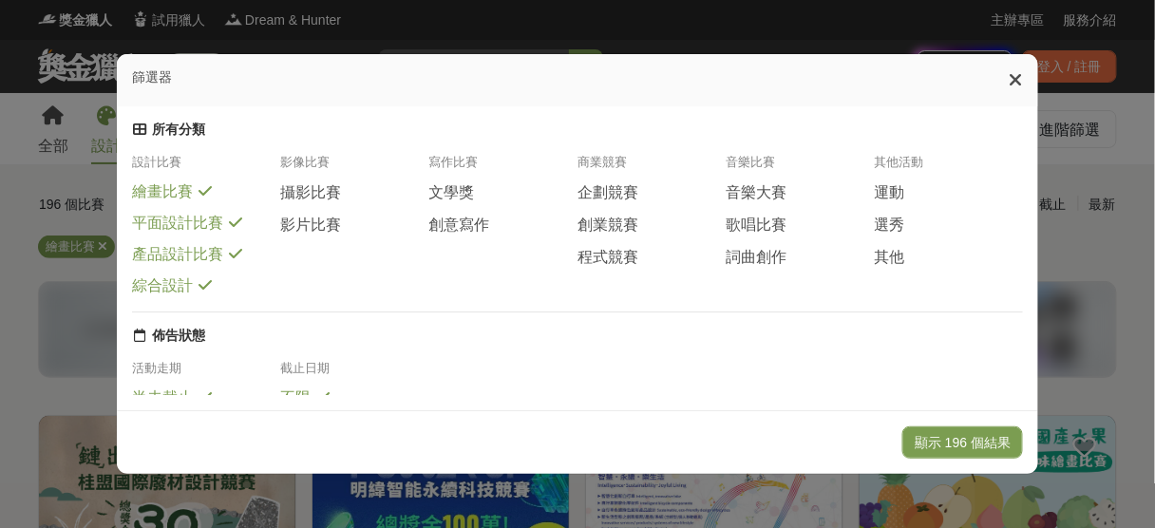  I want to click on span: 其他, so click(890, 257).